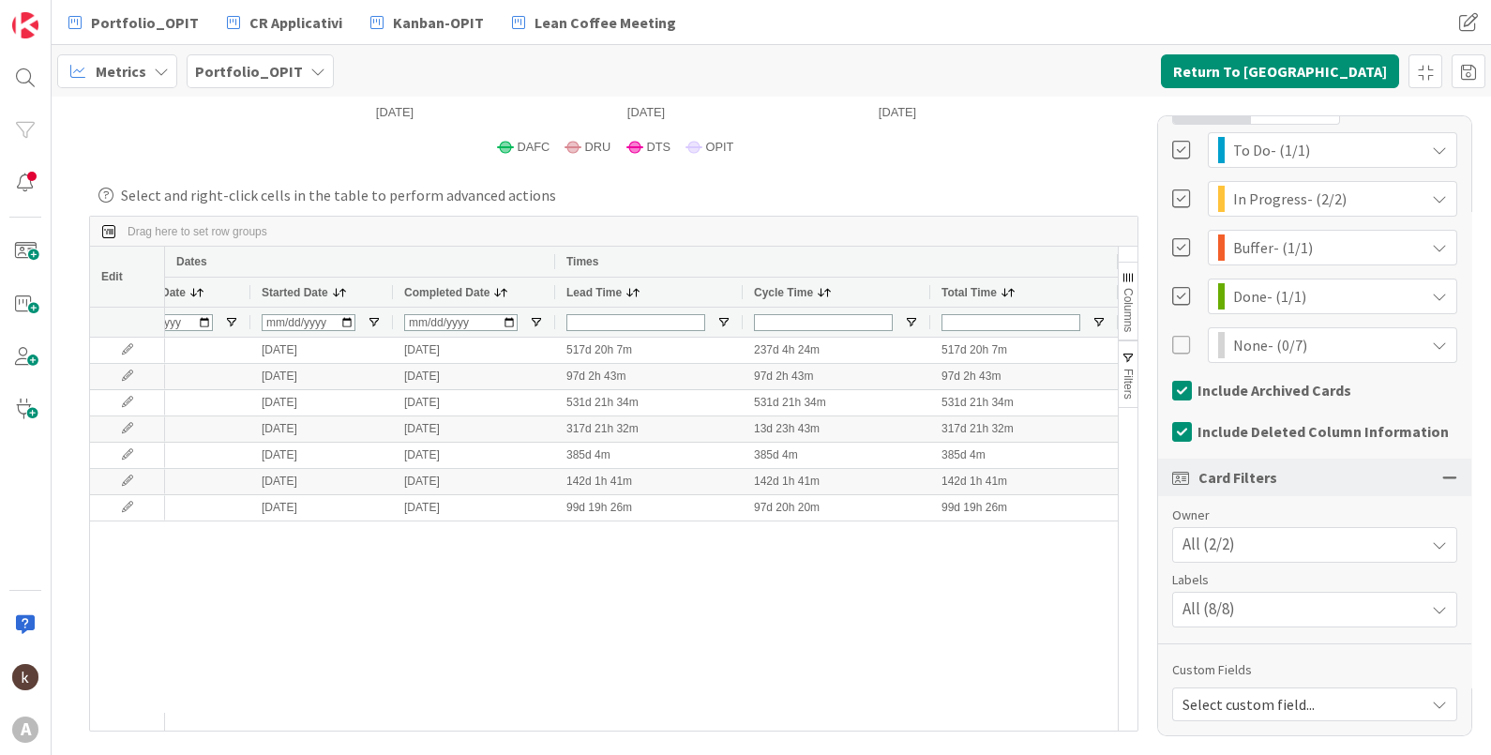  What do you see at coordinates (837, 429) in the screenshot?
I see `div: 13d 23h 43m` at bounding box center [837, 429].